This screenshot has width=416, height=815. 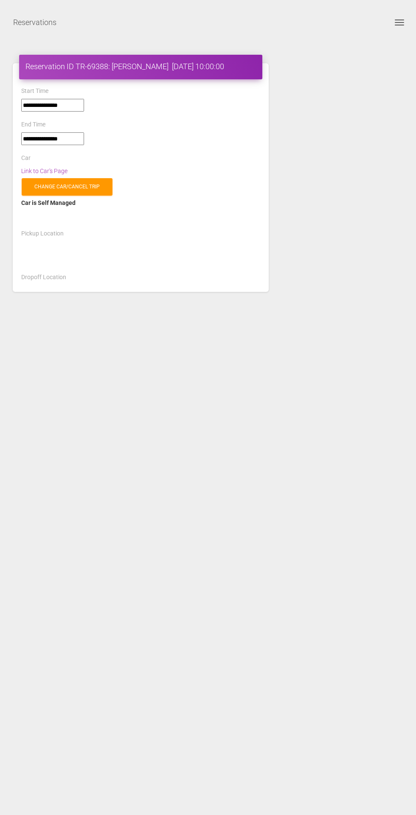 I want to click on a: Link to Car's Page, so click(x=44, y=171).